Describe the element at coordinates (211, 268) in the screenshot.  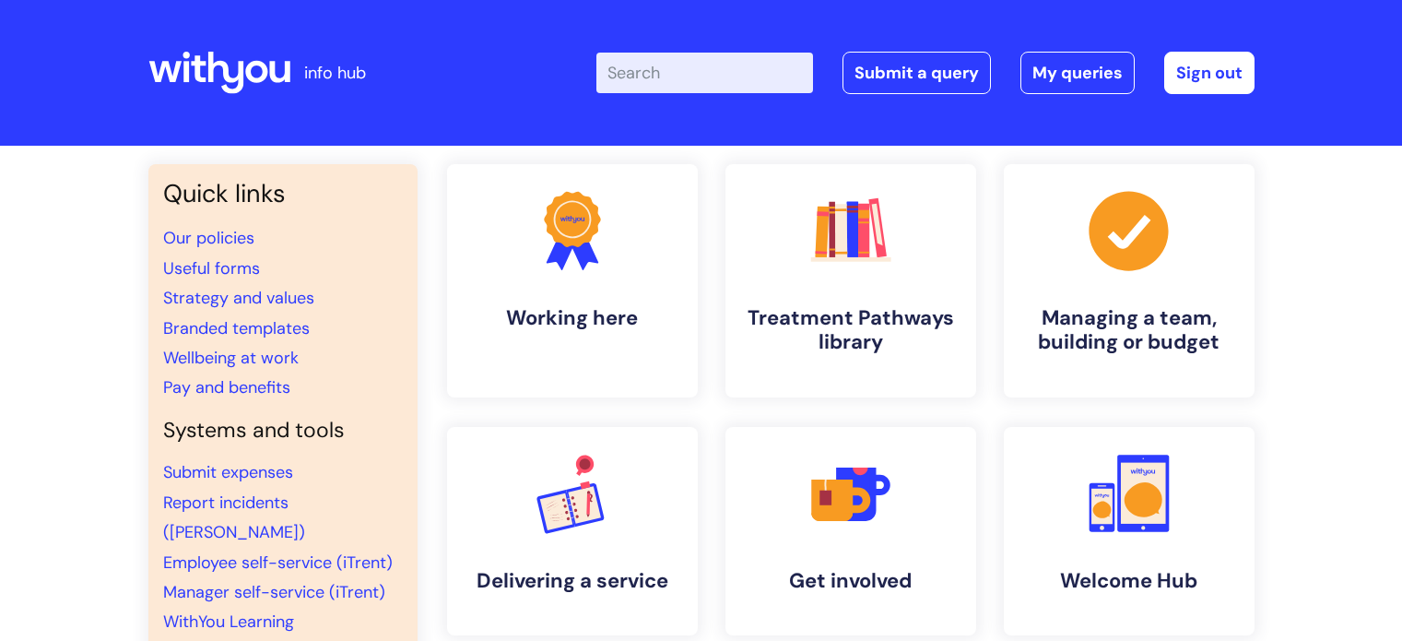
I see `a: Useful forms` at that location.